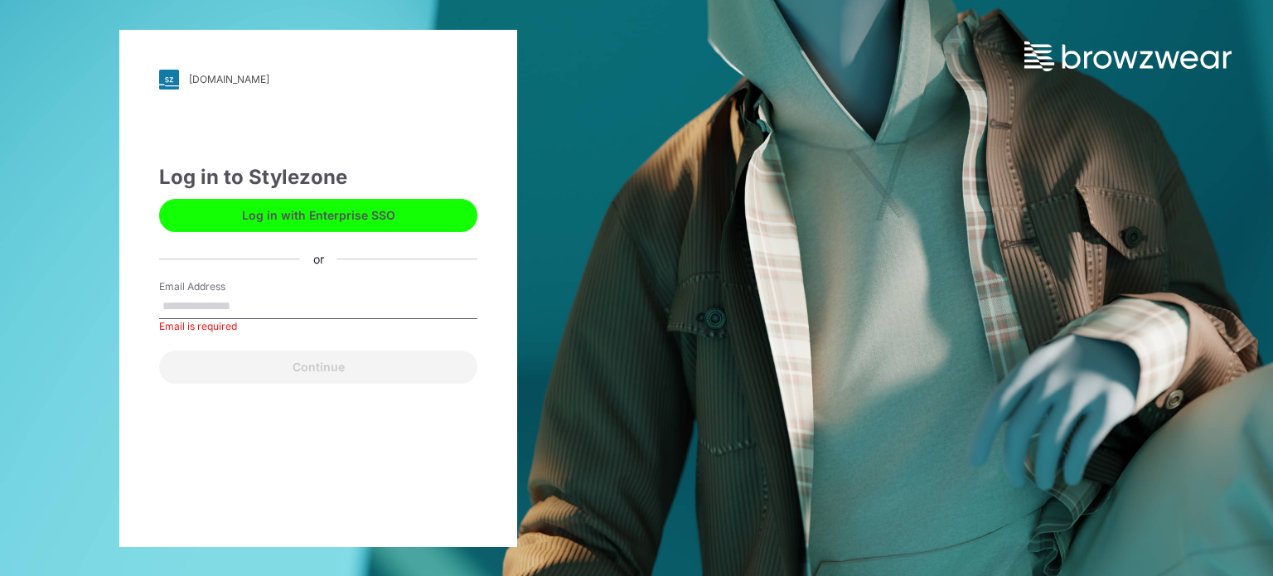 This screenshot has height=576, width=1273. What do you see at coordinates (318, 259) in the screenshot?
I see `div: or` at bounding box center [318, 259].